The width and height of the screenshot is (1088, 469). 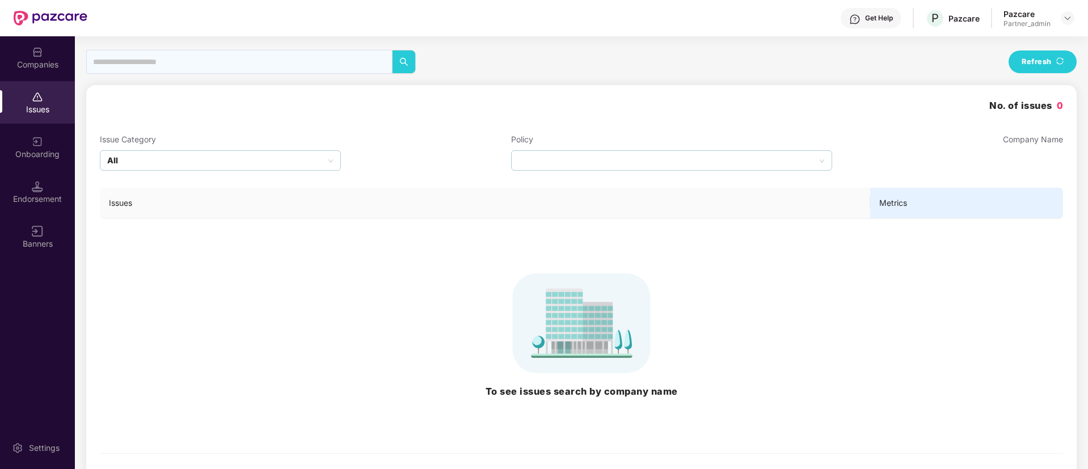 I want to click on img: svg+xml;base64,PHN2ZyB3aWR0aD0iMTQuNSIgaGVpZ2h0PSIxNC41IiB2aWV3Qm94PSIwIDAgMTYgMTYiIGZpbGw9Im5vbm..., so click(x=37, y=187).